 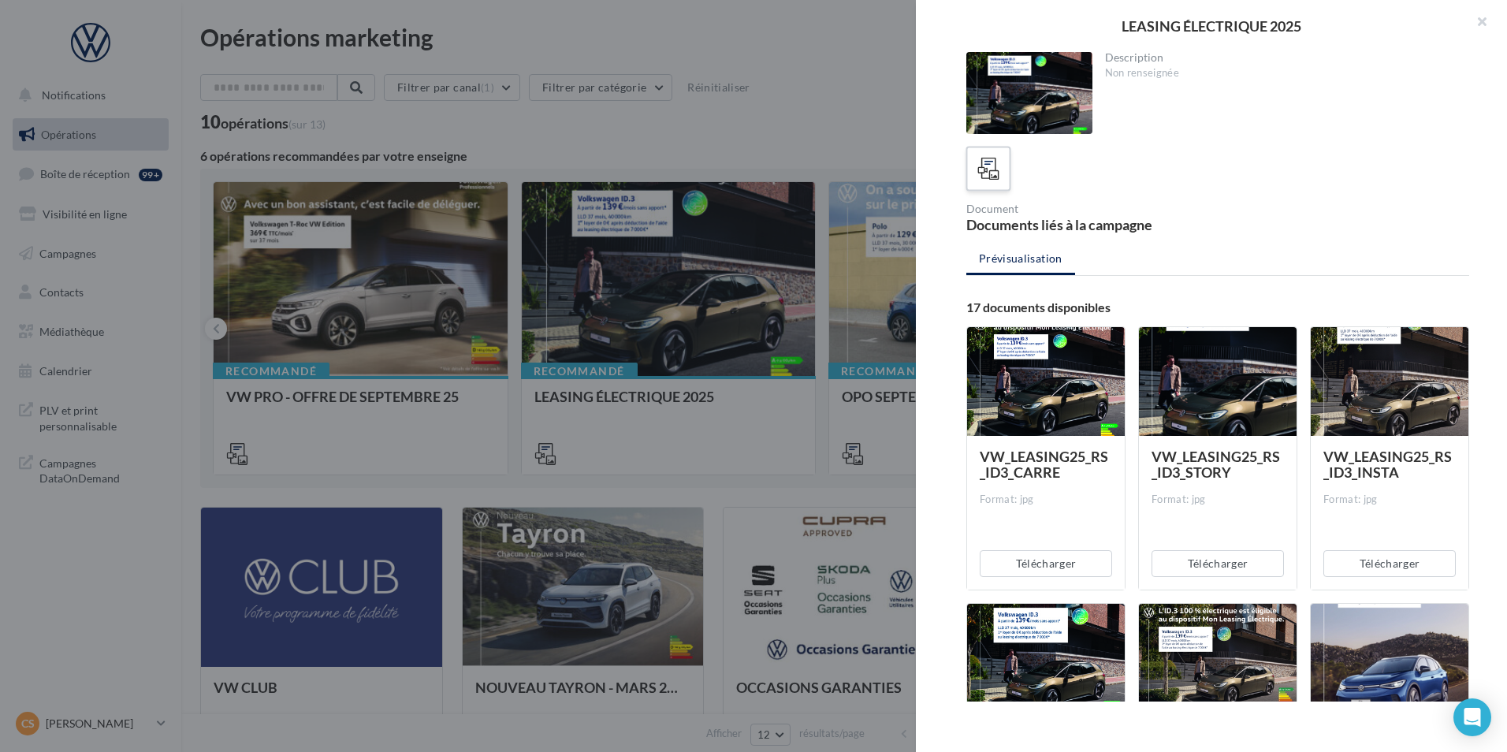 What do you see at coordinates (1043, 464) in the screenshot?
I see `span: VW_LEASING25_RS_ID3_CARRE` at bounding box center [1043, 464].